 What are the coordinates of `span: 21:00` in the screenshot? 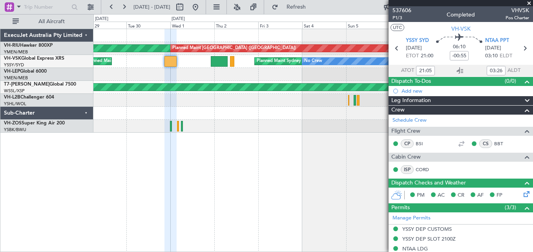 It's located at (427, 56).